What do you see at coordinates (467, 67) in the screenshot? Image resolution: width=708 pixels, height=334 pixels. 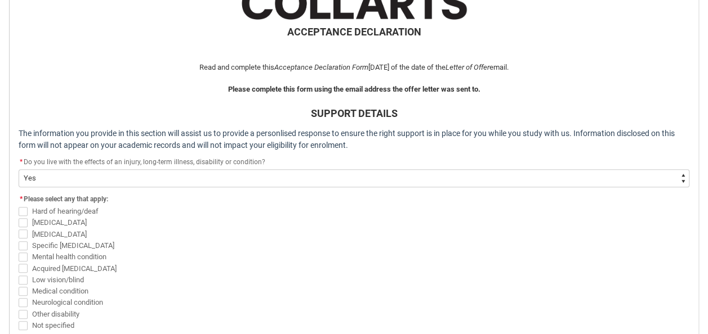 I see `i: Letter of Offer` at bounding box center [467, 67].